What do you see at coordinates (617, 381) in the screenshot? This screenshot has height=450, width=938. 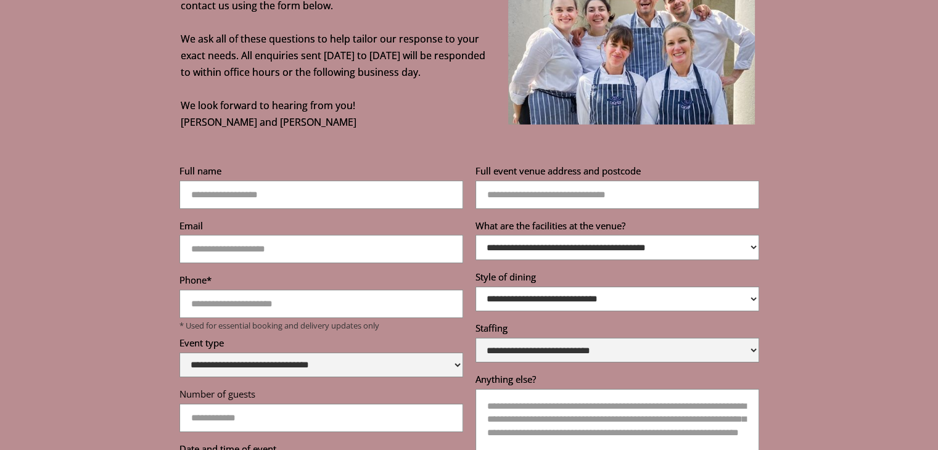 I see `label: Anything else?` at bounding box center [617, 381].